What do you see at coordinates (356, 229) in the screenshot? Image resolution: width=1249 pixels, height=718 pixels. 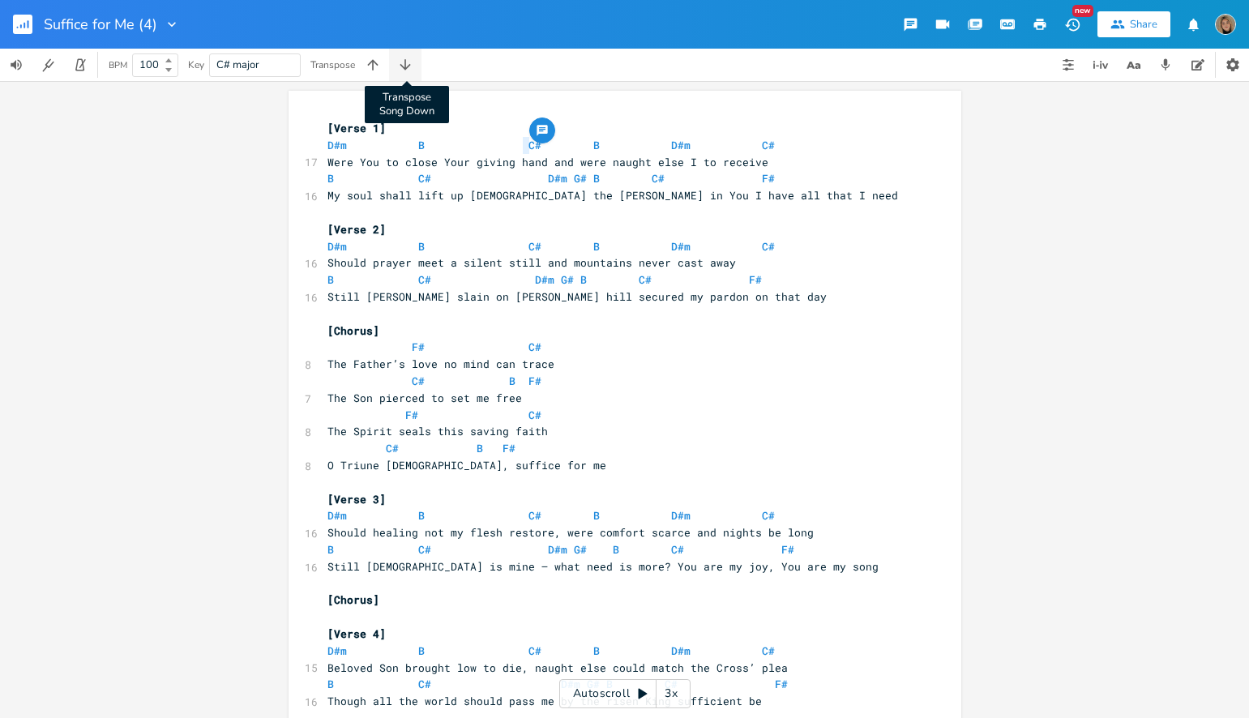 I see `span: [Verse 2]` at bounding box center [356, 229].